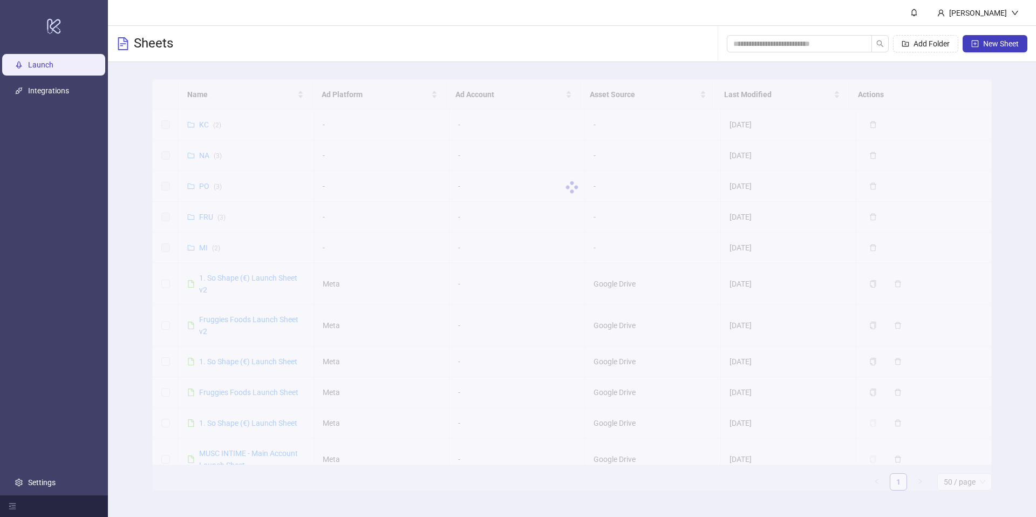  Describe the element at coordinates (880, 44) in the screenshot. I see `span: search` at that location.